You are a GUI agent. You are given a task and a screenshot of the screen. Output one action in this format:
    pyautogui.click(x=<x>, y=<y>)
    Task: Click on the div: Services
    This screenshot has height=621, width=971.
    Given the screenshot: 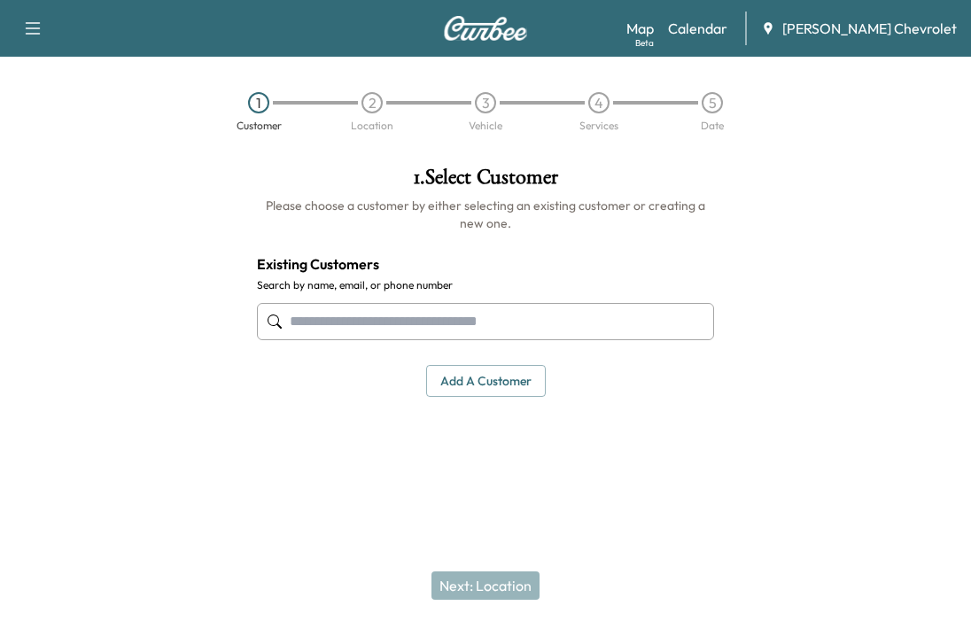 What is the action you would take?
    pyautogui.click(x=599, y=126)
    